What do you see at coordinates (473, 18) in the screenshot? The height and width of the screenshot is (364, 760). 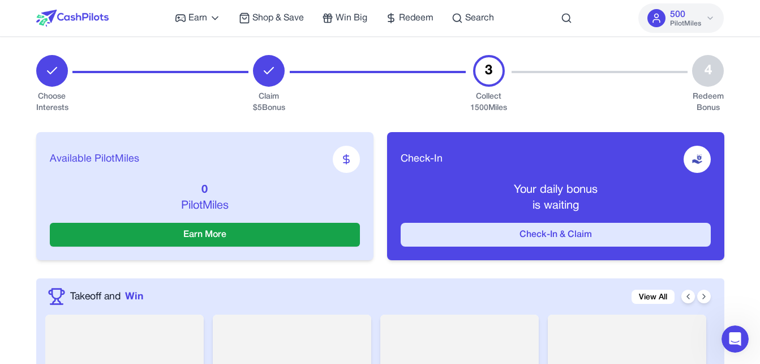 I see `a: Search` at bounding box center [473, 18].